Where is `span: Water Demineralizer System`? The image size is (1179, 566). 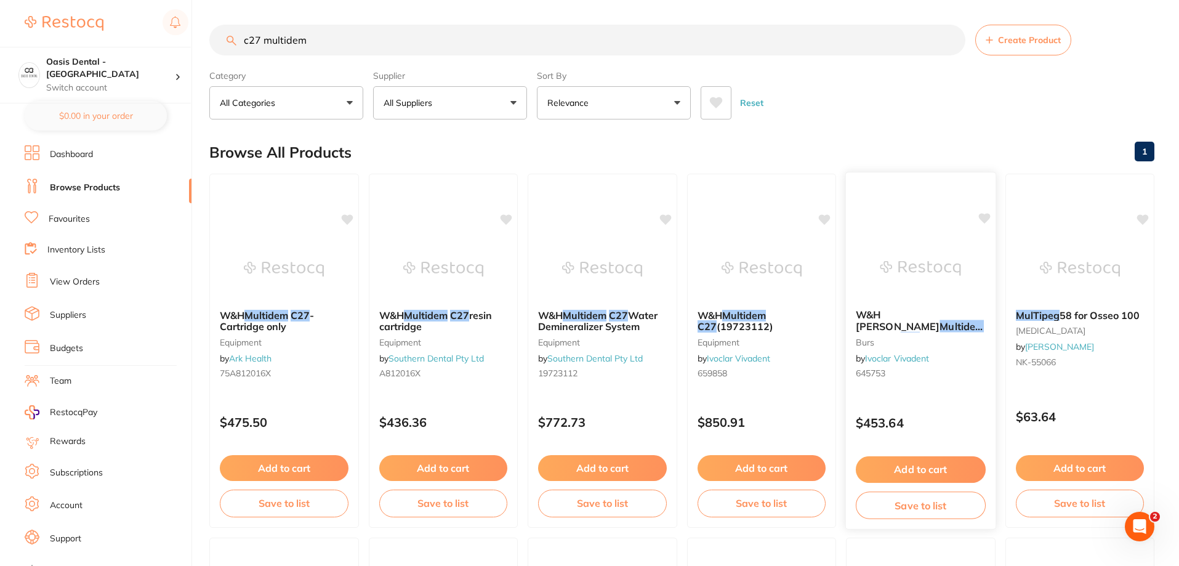 span: Water Demineralizer System is located at coordinates (598, 321).